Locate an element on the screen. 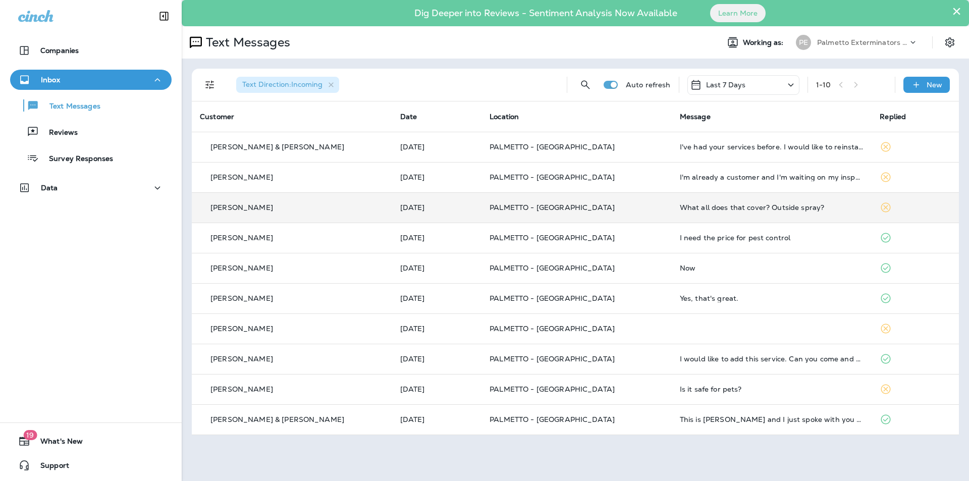 The width and height of the screenshot is (969, 481). p: Sep 26, 2025 09:24 AM is located at coordinates (437, 268).